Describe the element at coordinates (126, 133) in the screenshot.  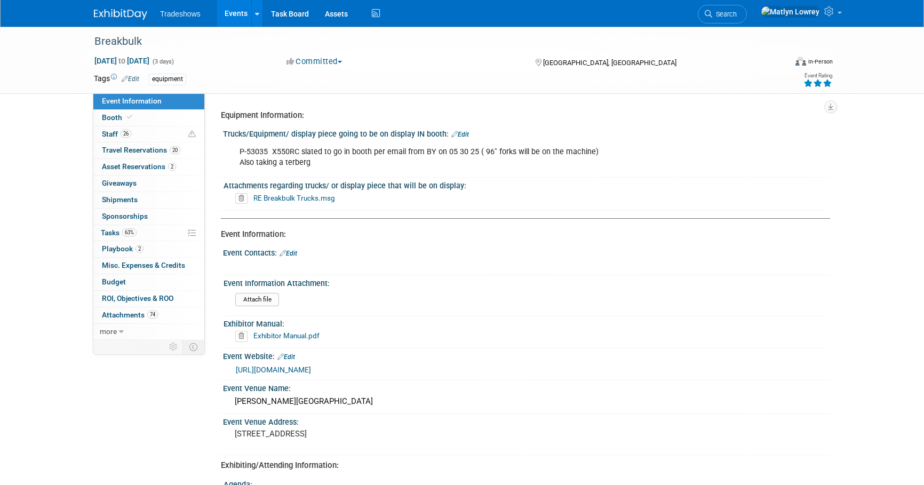
I see `span: 26` at that location.